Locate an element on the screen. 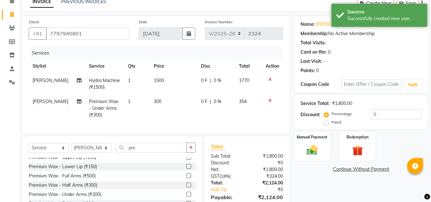 Image resolution: width=431 pixels, height=202 pixels. span: 1770 is located at coordinates (244, 80).